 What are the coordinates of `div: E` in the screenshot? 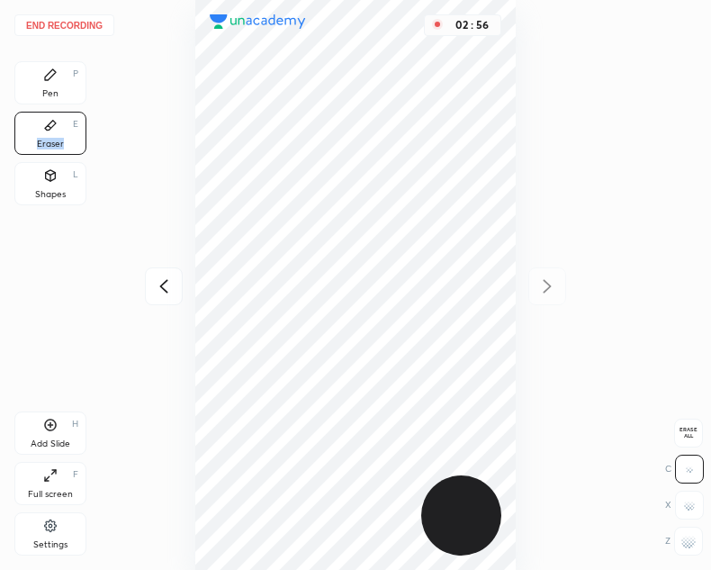 It's located at (76, 124).